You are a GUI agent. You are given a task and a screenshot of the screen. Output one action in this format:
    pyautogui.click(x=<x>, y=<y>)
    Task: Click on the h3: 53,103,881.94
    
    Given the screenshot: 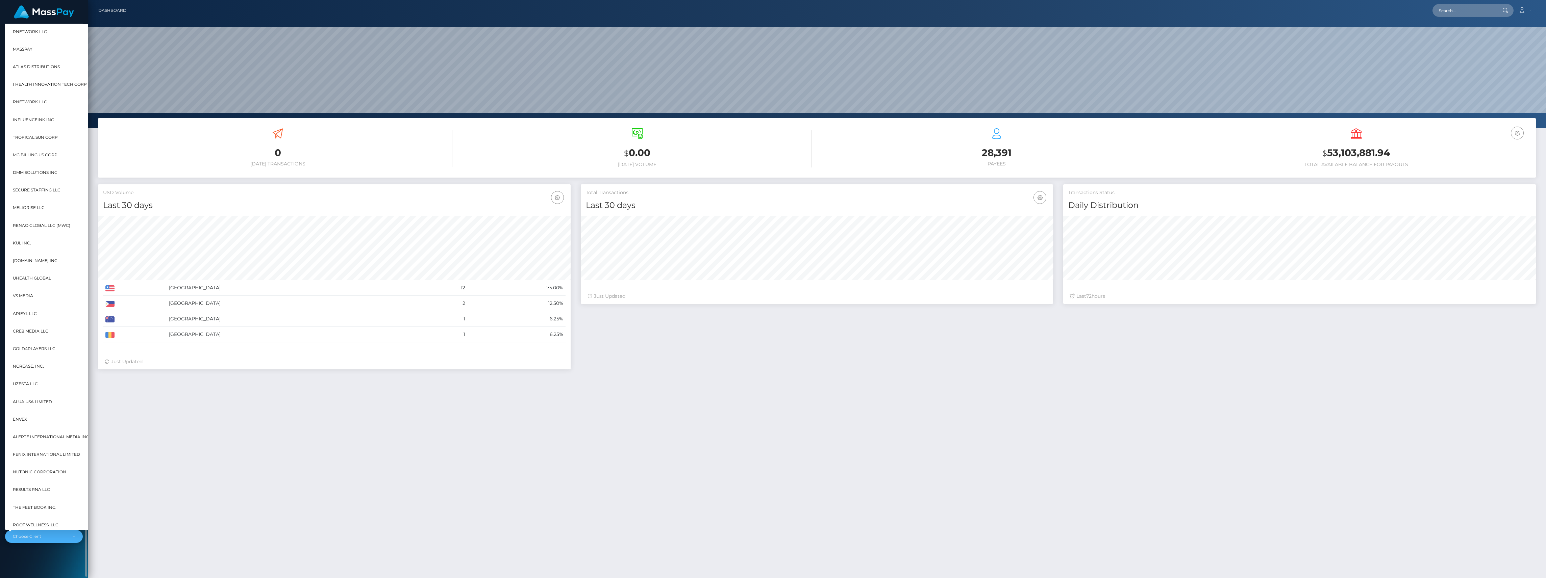 What is the action you would take?
    pyautogui.click(x=1356, y=153)
    